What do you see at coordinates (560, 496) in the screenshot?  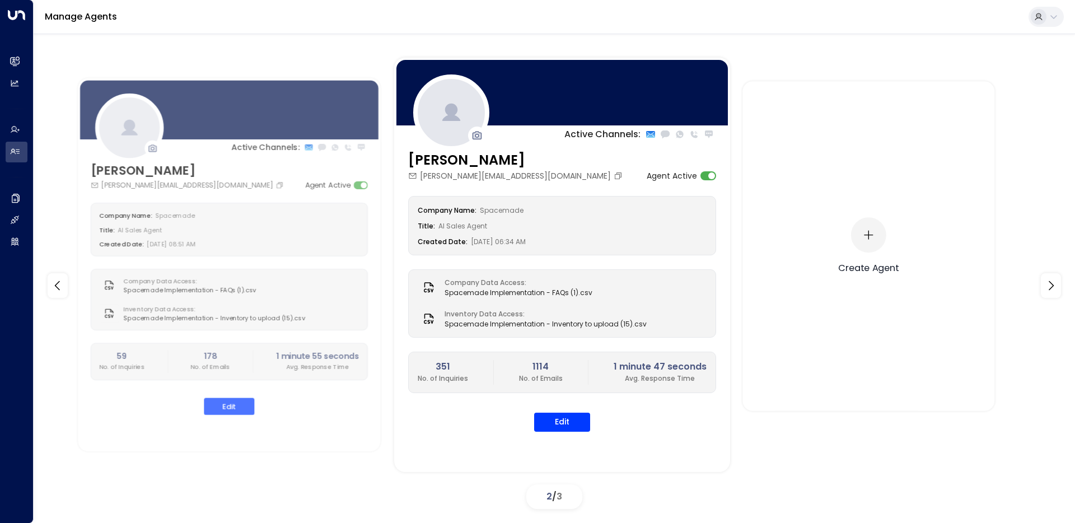 I see `span: 3` at bounding box center [560, 496].